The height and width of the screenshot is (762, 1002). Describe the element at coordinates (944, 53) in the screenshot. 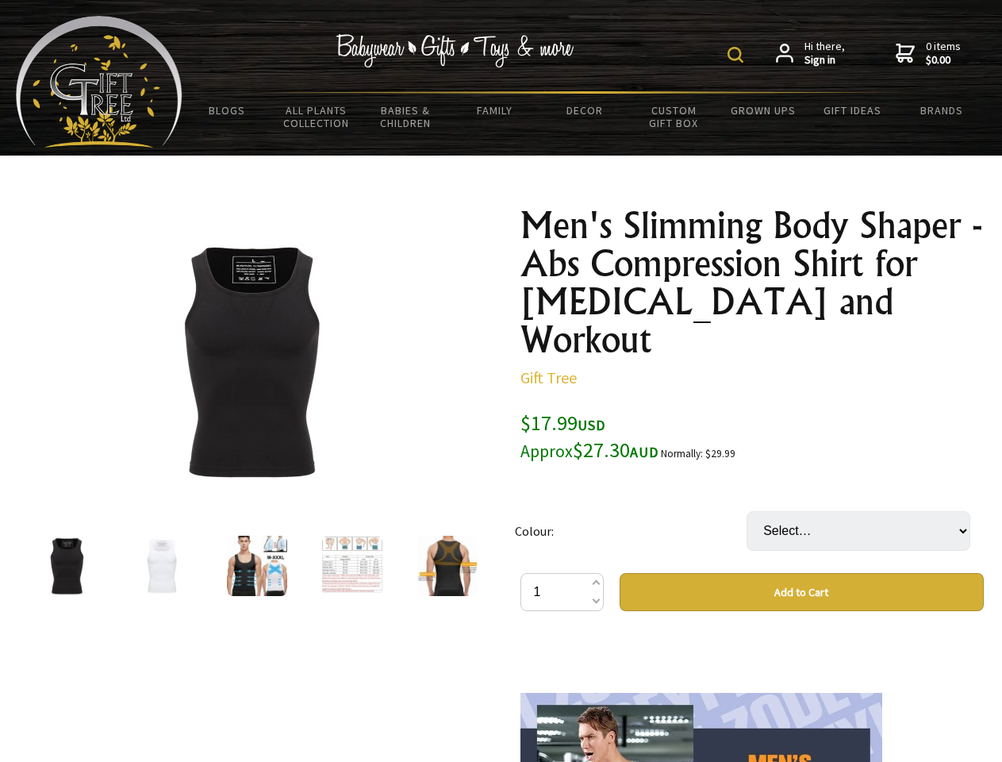

I see `span: 0 items` at that location.